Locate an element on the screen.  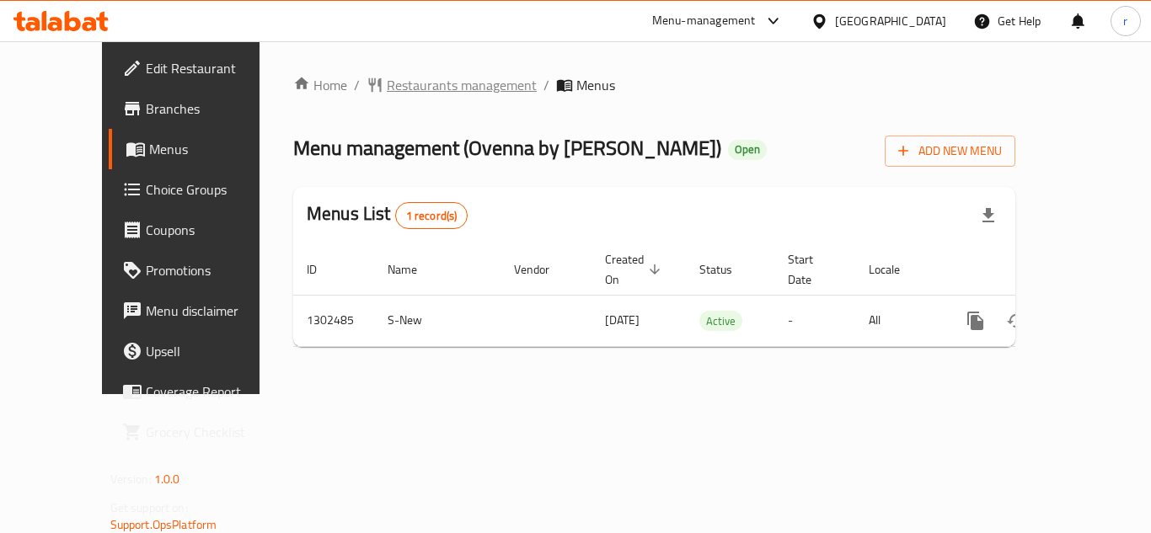
div: Export file is located at coordinates (988, 216).